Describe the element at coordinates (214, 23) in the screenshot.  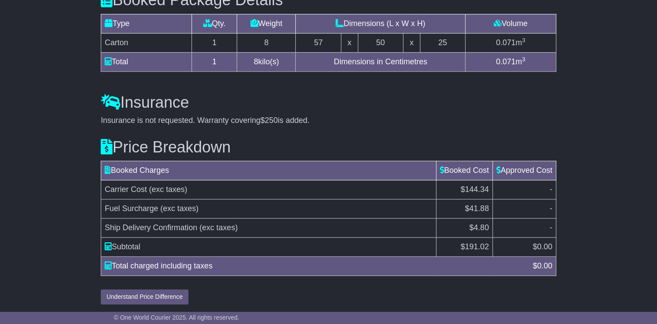
I see `td: Qty.` at that location.